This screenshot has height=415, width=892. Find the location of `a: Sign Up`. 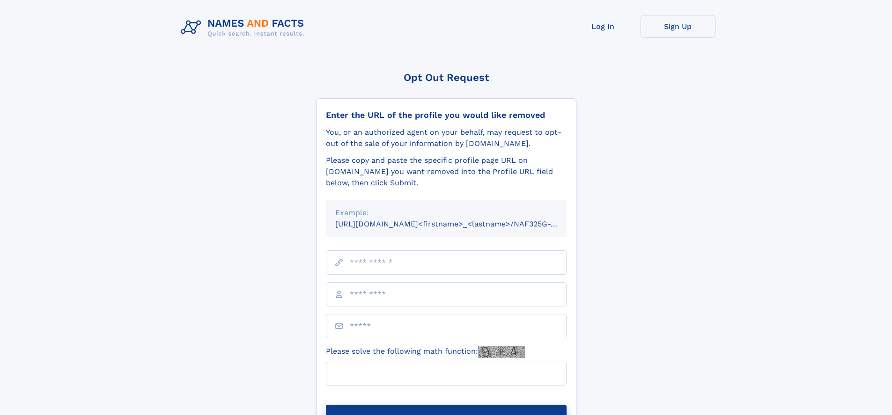

a: Sign Up is located at coordinates (678, 26).